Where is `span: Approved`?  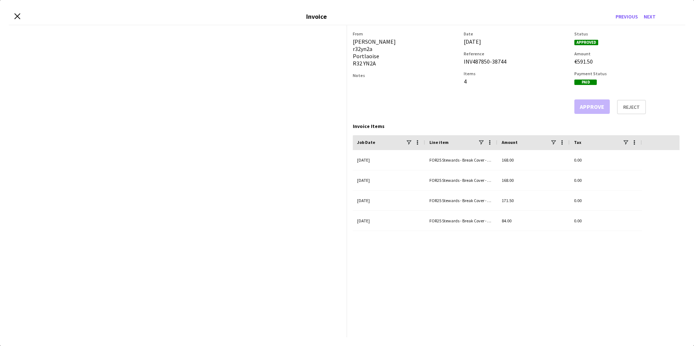
span: Approved is located at coordinates (586, 42).